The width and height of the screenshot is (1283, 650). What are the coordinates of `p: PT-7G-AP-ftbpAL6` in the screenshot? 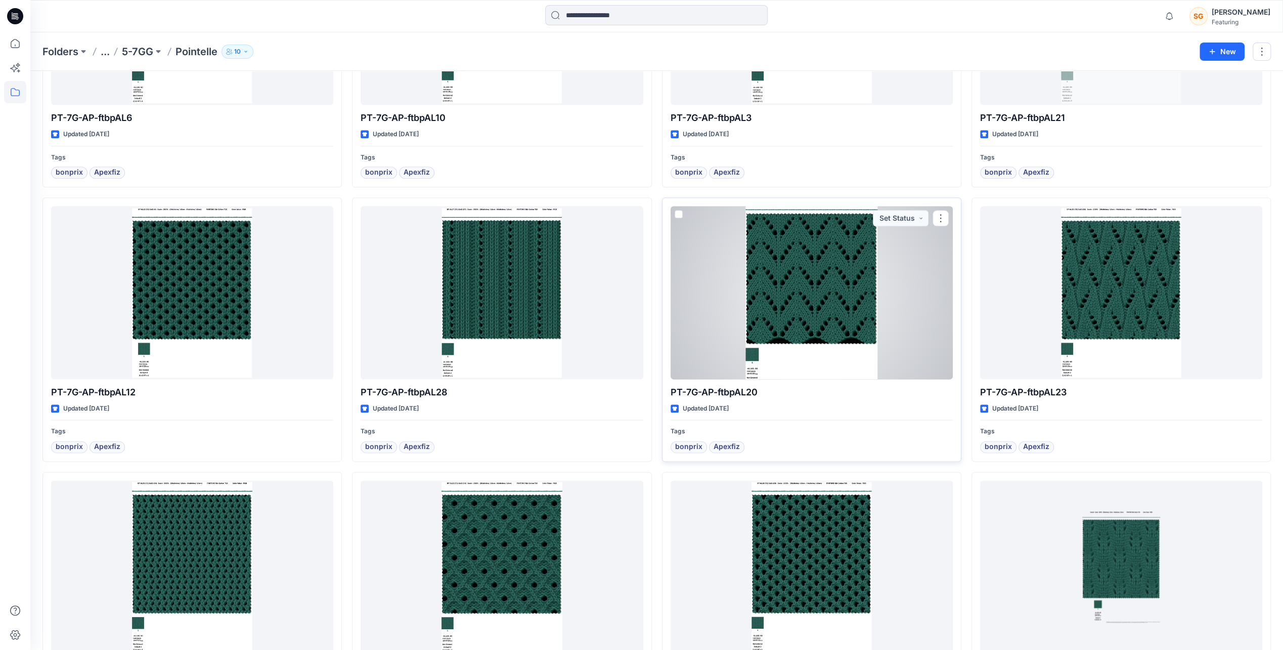 It's located at (192, 118).